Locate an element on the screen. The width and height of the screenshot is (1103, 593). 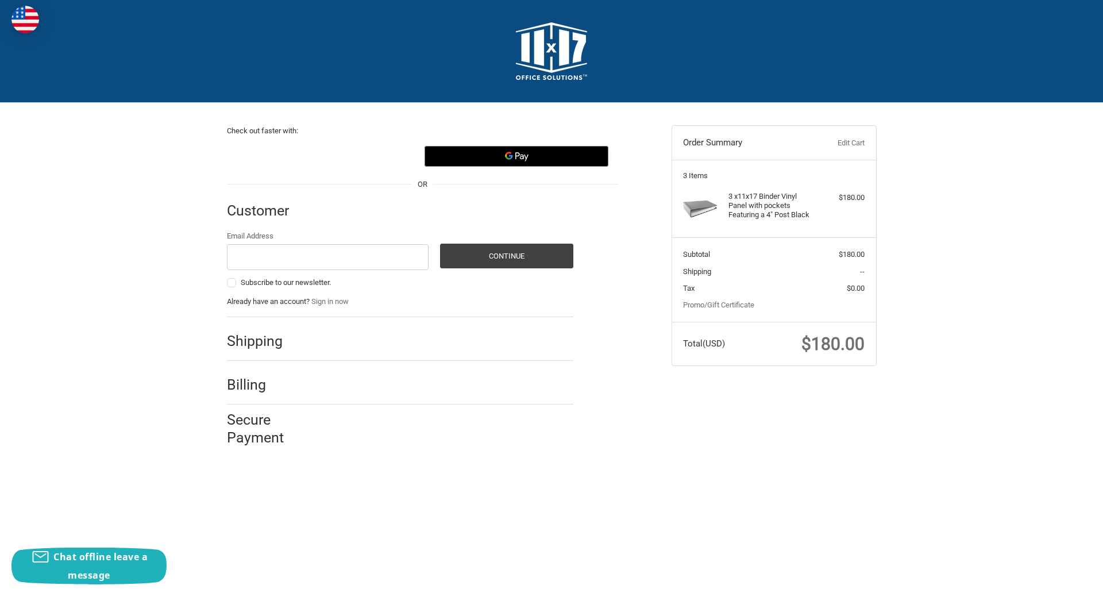
img: 11x17.com is located at coordinates (551, 51).